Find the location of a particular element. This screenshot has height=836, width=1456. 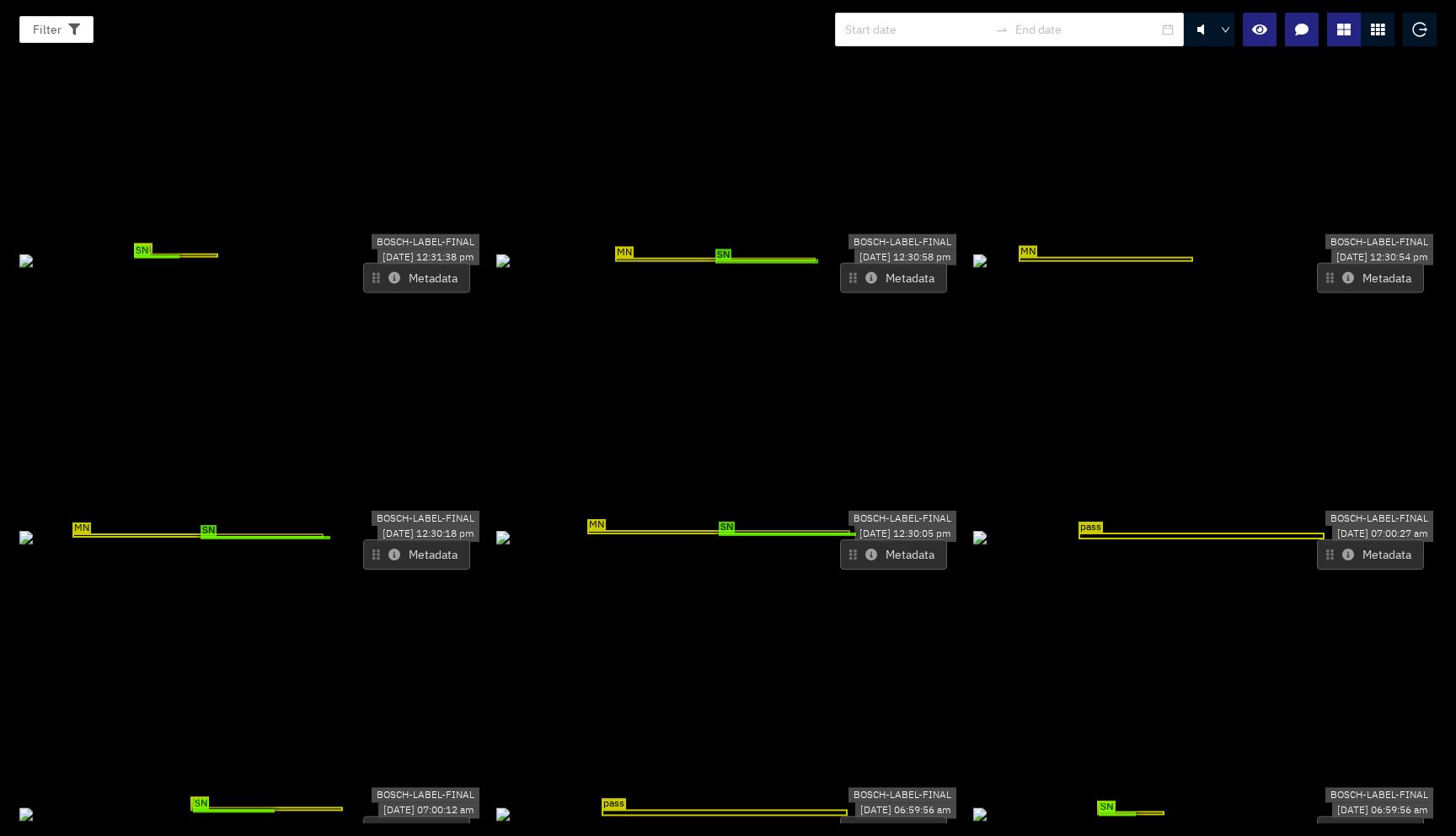

span: logout is located at coordinates (1419, 29).